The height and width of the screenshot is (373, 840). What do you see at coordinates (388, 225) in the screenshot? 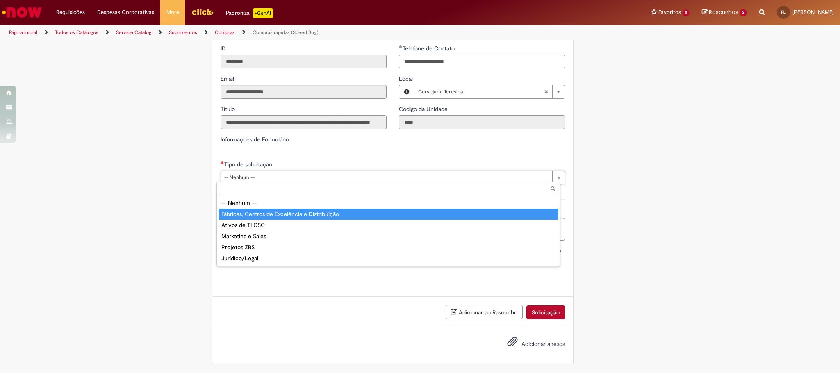
I see `div: Ativos de TI CSC` at bounding box center [388, 225].